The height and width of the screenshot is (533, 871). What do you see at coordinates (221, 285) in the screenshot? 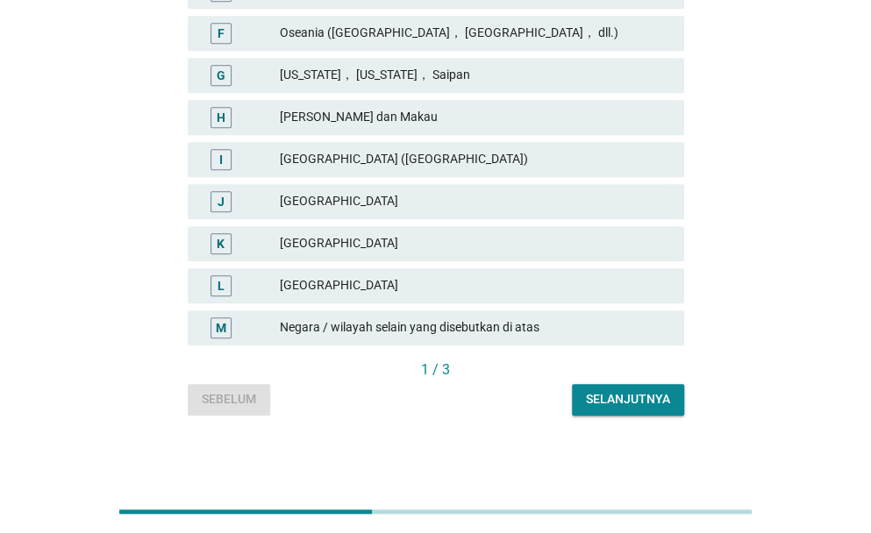
I see `div: L` at bounding box center [221, 285].